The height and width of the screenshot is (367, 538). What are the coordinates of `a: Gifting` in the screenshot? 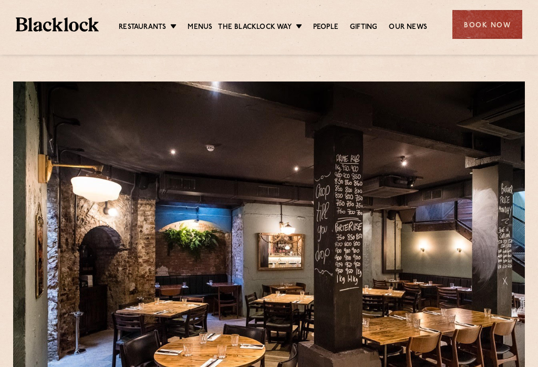 It's located at (364, 27).